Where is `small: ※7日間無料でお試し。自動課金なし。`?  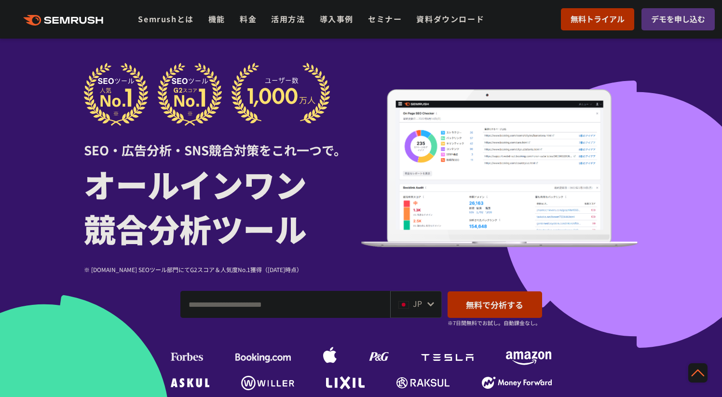 small: ※7日間無料でお試し。自動課金なし。 is located at coordinates (494, 323).